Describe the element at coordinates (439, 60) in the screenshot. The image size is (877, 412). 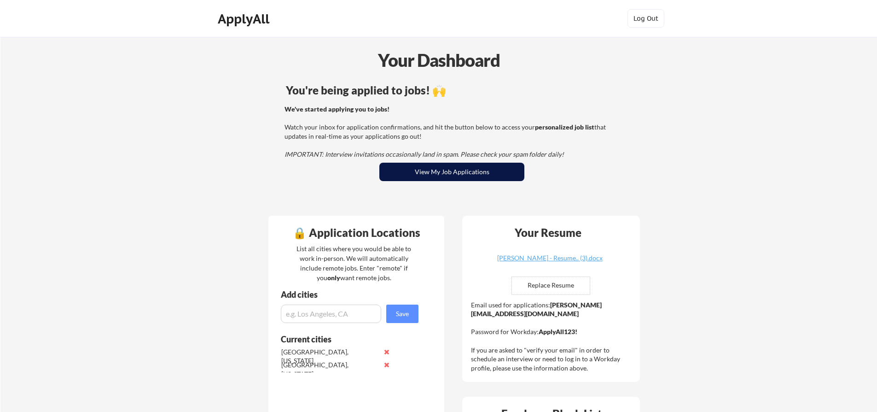
I see `div: Your Dashboard` at that location.